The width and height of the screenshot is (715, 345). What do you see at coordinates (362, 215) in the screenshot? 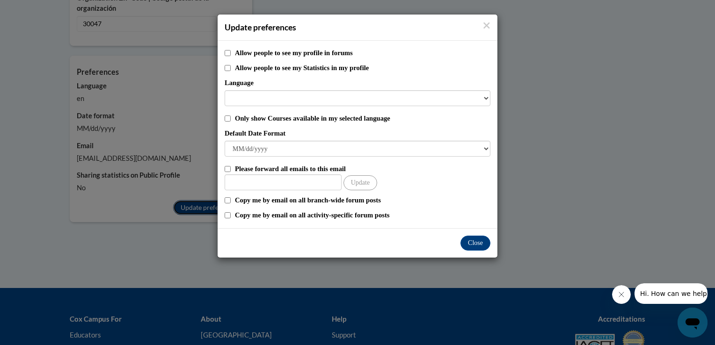
I see `label: Copy me by email on all activity-specific forum posts` at bounding box center [362, 215].